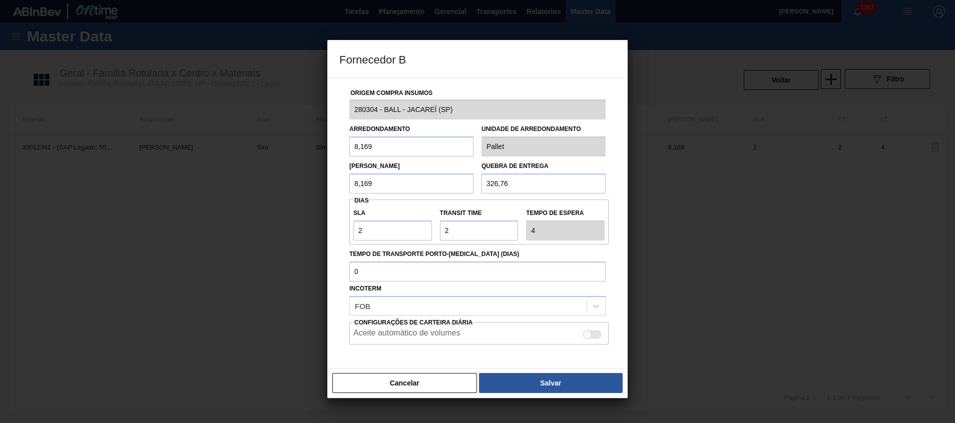 Image resolution: width=955 pixels, height=423 pixels. I want to click on label: Arredondamento, so click(379, 129).